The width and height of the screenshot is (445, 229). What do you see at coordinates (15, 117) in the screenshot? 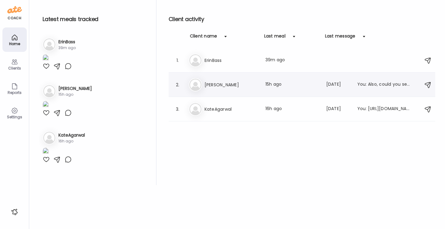
I see `div: Settings` at bounding box center [15, 117].